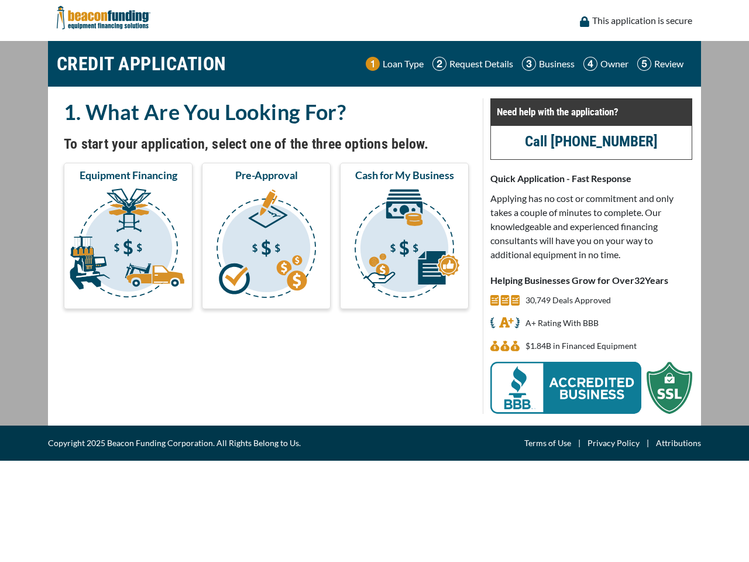  I want to click on a: Attributions, so click(678, 443).